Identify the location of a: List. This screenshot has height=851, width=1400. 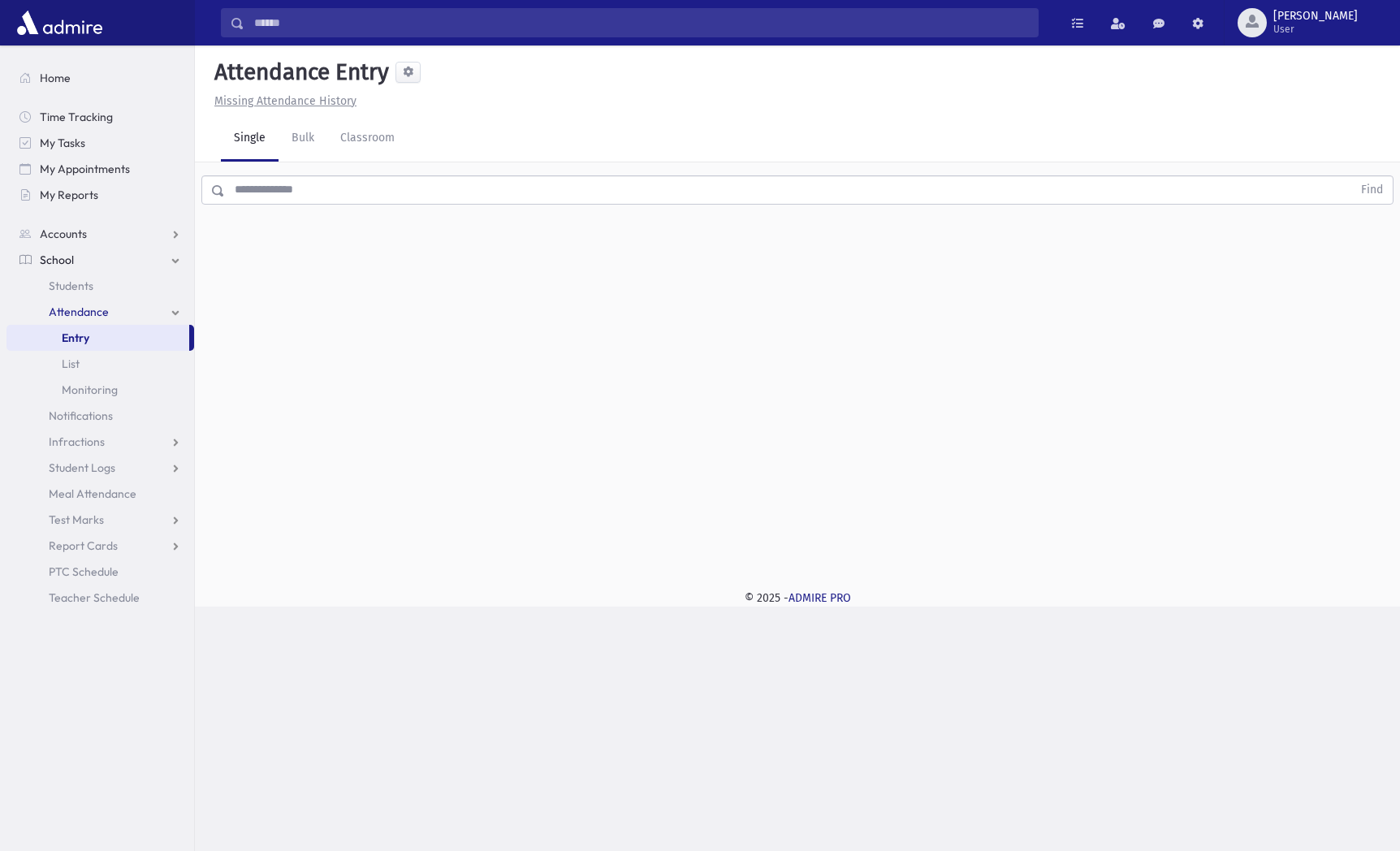
(100, 364).